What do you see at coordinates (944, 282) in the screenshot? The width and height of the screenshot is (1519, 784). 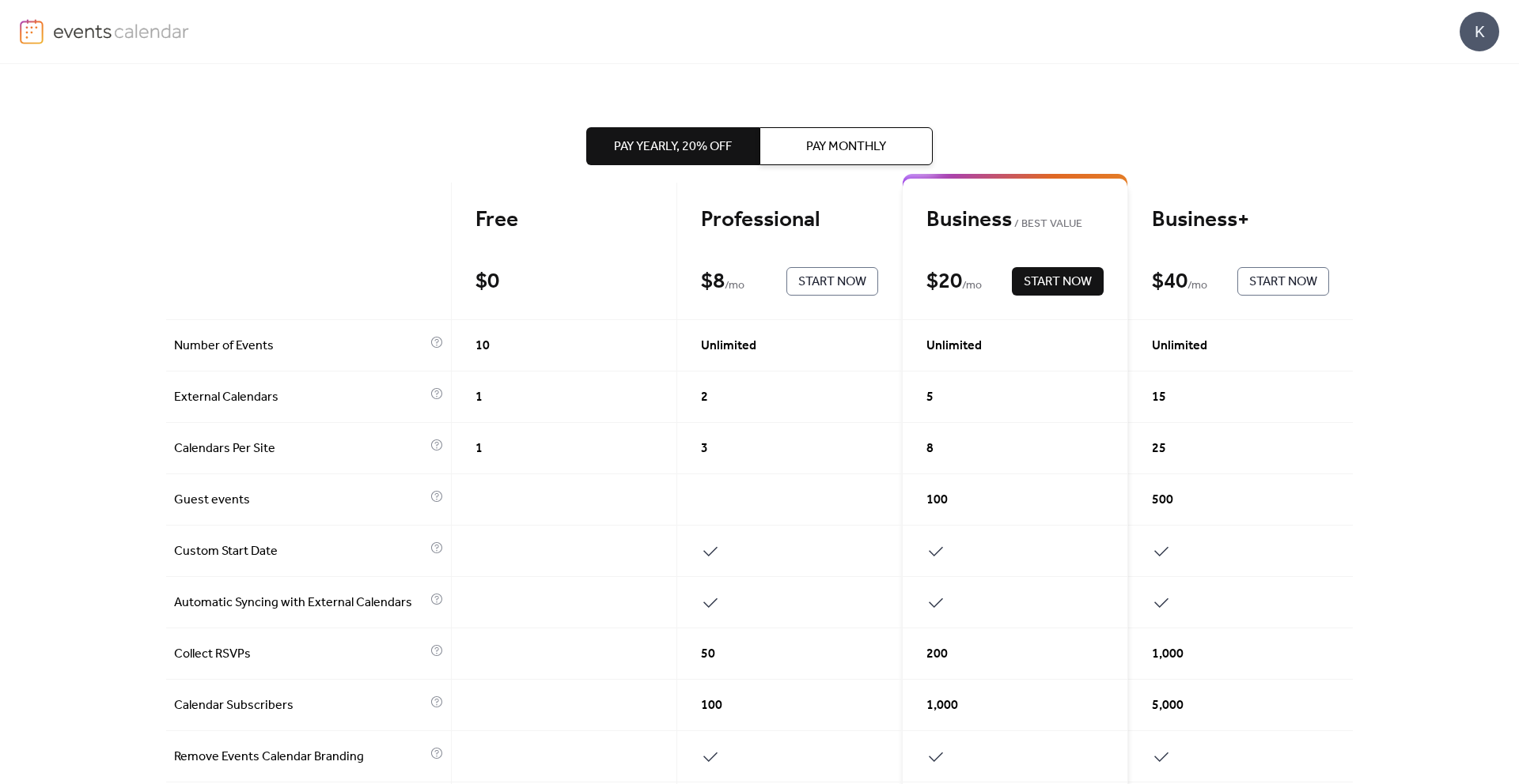 I see `div: $ 20` at bounding box center [944, 282].